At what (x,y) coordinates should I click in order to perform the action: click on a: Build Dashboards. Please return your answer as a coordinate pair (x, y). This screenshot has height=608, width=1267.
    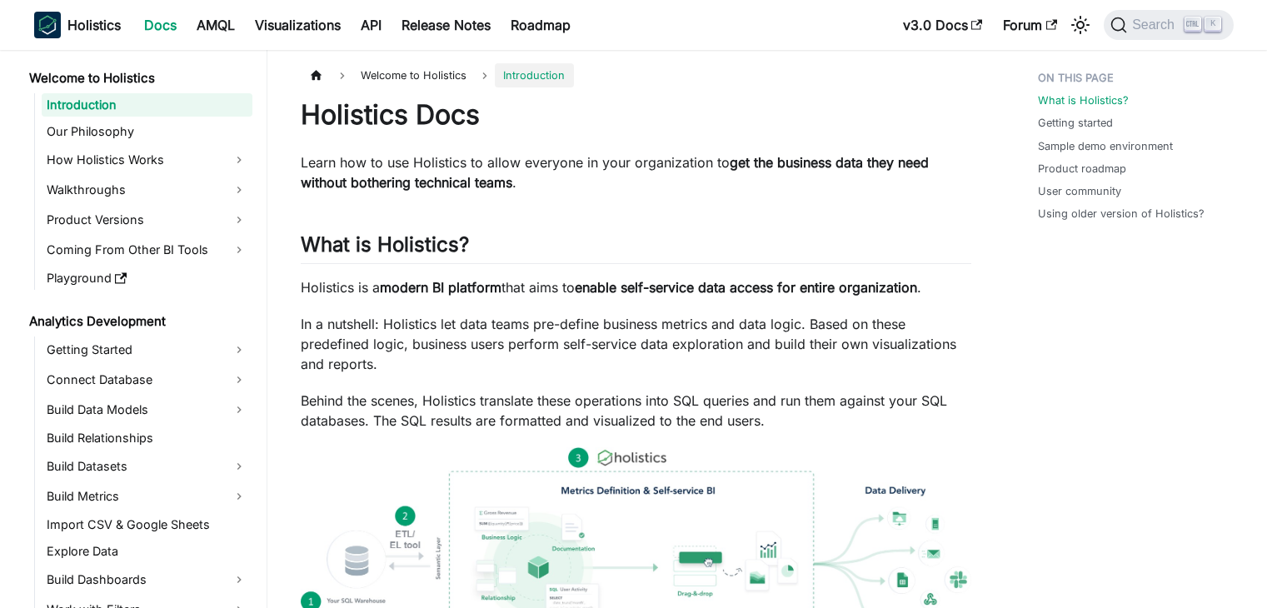
    Looking at the image, I should click on (147, 580).